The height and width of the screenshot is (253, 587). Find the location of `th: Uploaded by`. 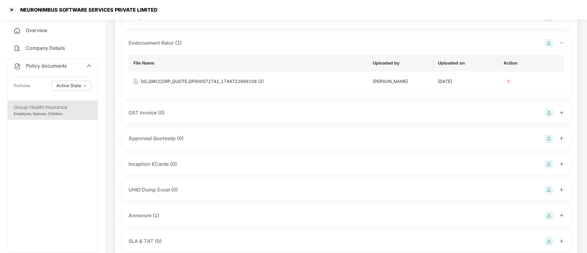

th: Uploaded by is located at coordinates (400, 63).